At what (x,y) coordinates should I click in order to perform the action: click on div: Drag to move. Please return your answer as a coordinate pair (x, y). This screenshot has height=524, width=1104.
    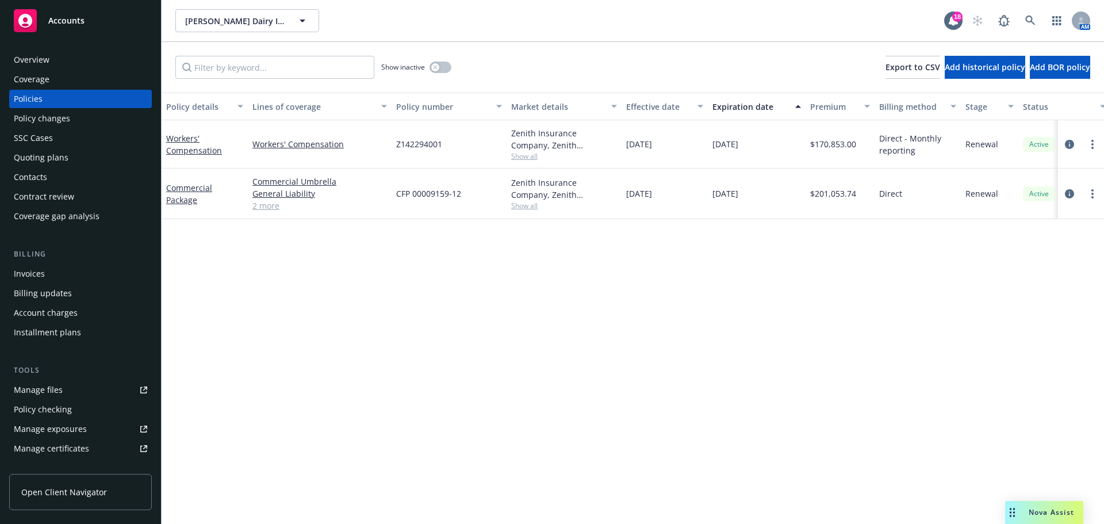
    Looking at the image, I should click on (1012, 512).